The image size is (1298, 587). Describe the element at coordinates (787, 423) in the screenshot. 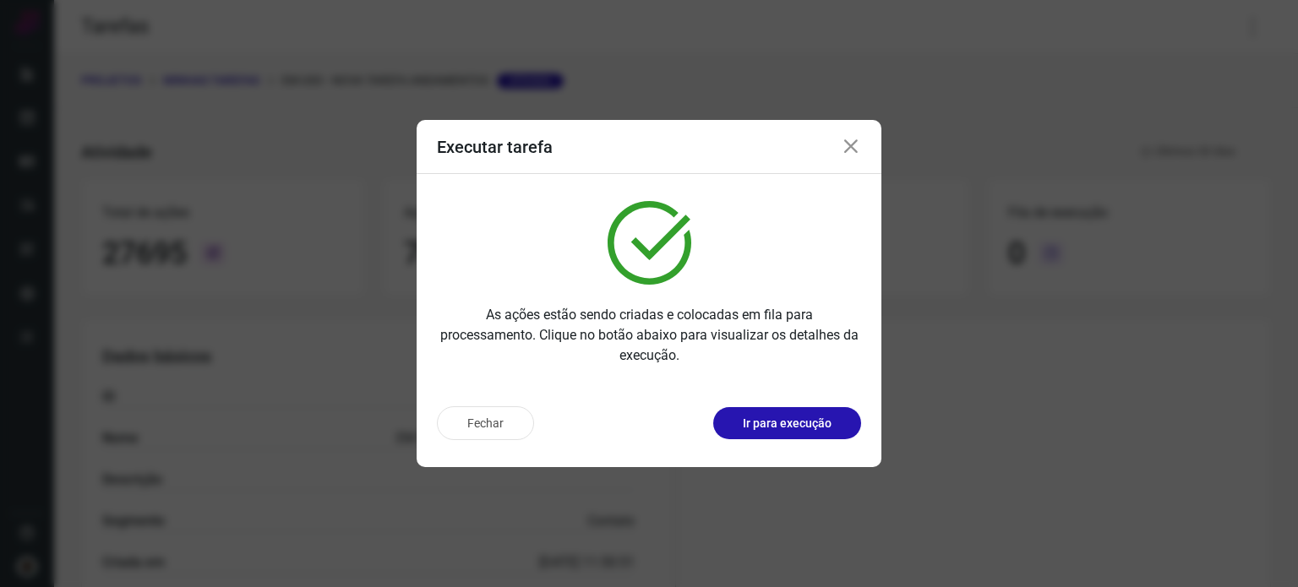

I see `p: Ir para execução` at that location.